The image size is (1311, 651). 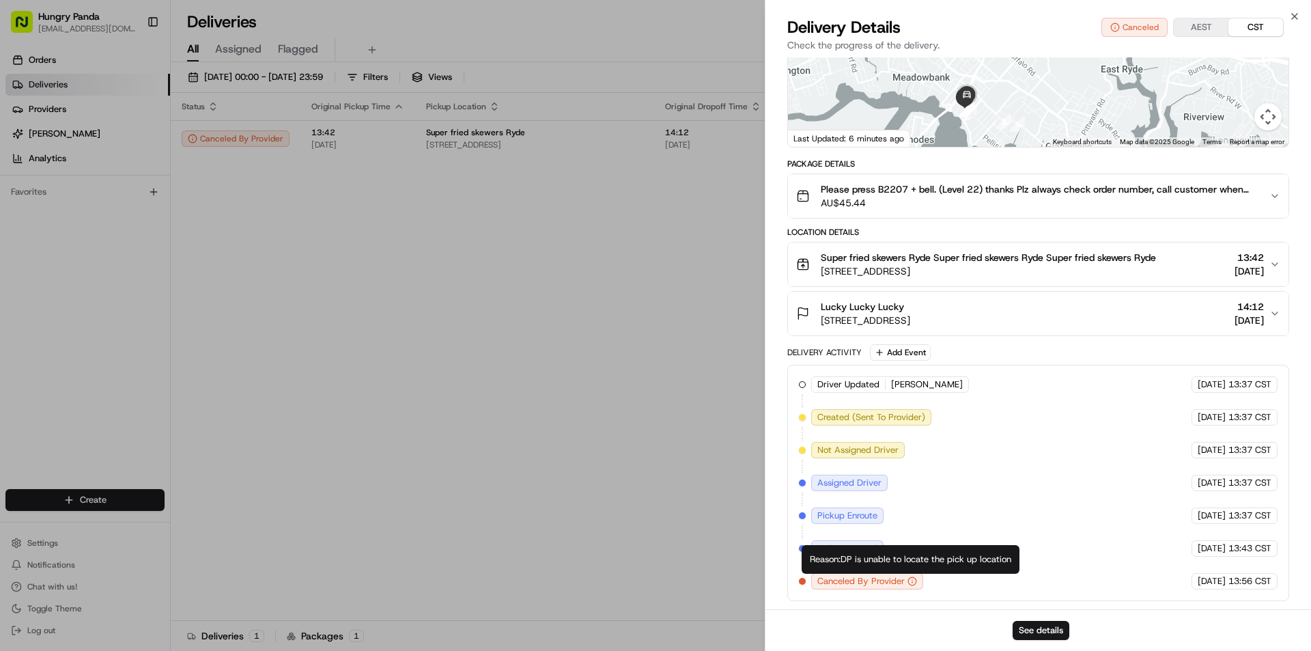 What do you see at coordinates (848, 548) in the screenshot?
I see `span: Pickup Arrived` at bounding box center [848, 548].